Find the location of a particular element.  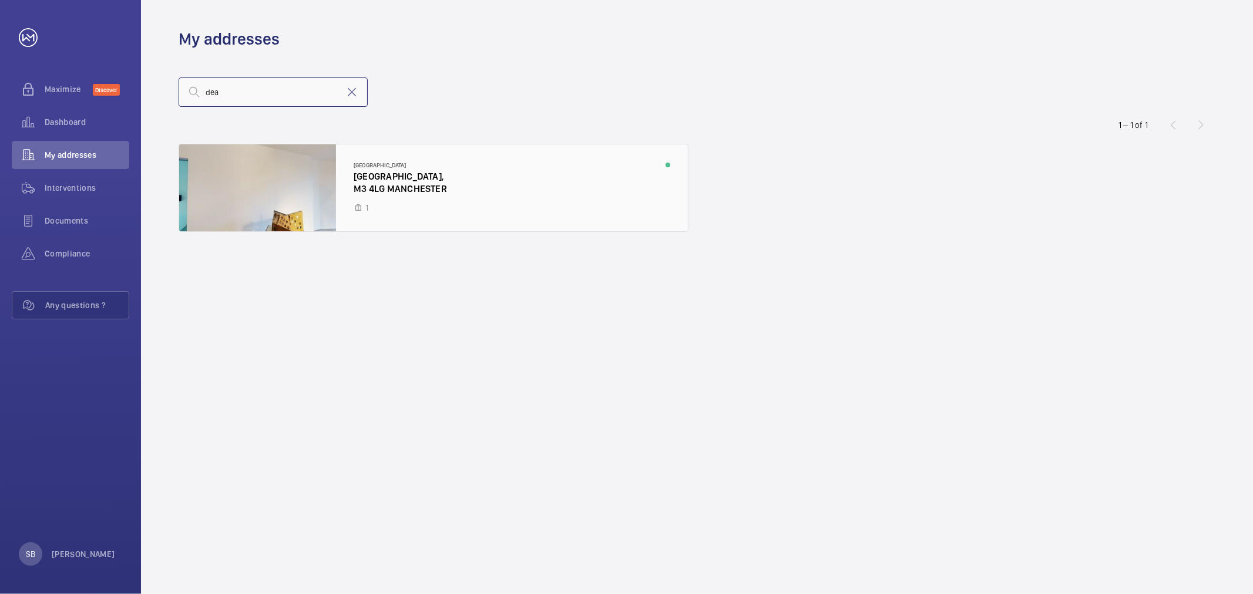

div: 1 – 1 of 1 is located at coordinates (1133, 125).